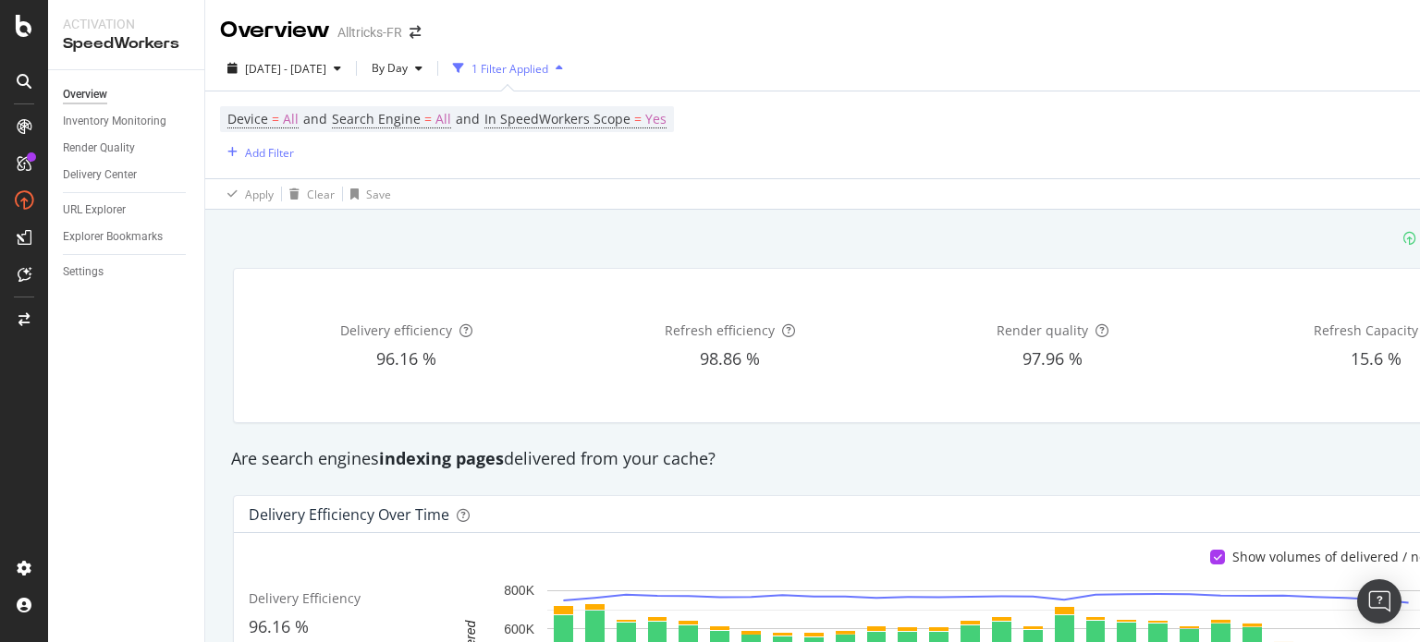 This screenshot has width=1420, height=642. What do you see at coordinates (127, 210) in the screenshot?
I see `a: URL Explorer` at bounding box center [127, 210].